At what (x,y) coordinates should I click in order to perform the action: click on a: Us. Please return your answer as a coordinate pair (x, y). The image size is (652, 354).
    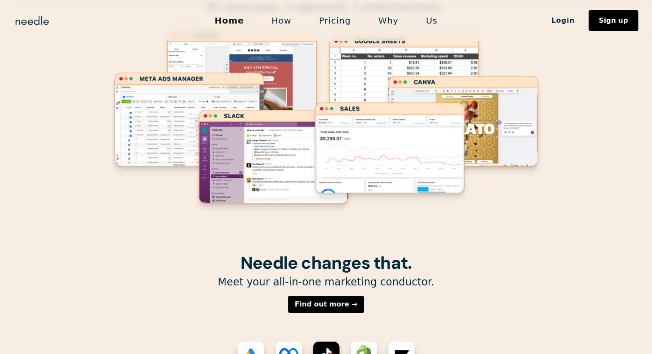
    Looking at the image, I should click on (432, 21).